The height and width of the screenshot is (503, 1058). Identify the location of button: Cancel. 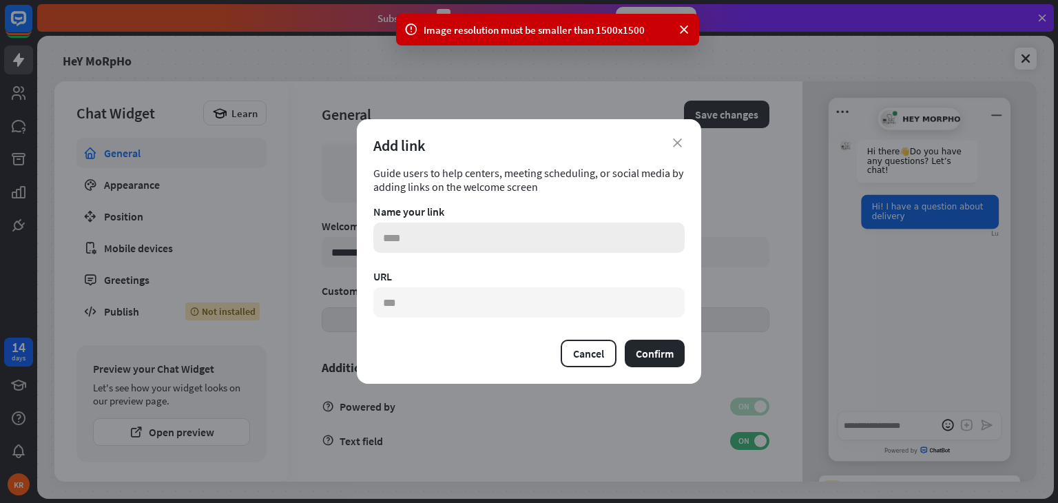
(588, 353).